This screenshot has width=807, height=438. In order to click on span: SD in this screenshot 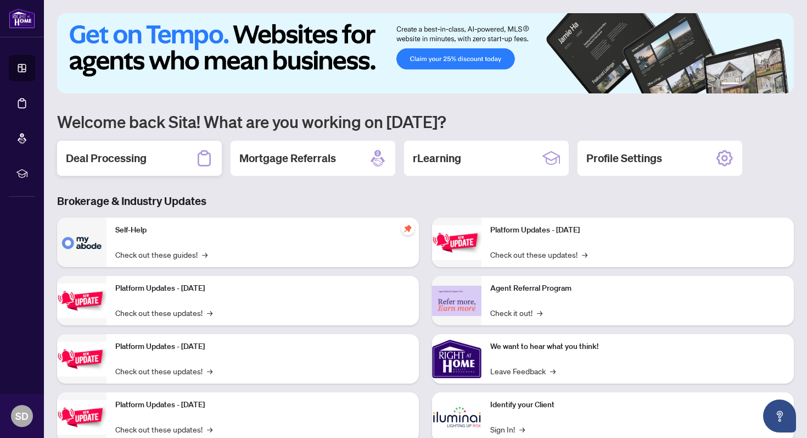, I will do `click(22, 416)`.